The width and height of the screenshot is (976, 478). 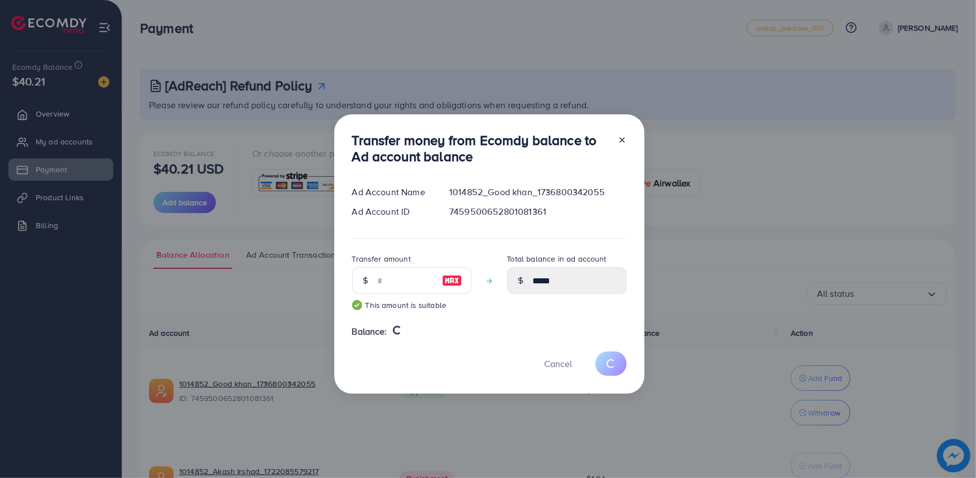 What do you see at coordinates (559, 364) in the screenshot?
I see `span: Cancel` at bounding box center [559, 364].